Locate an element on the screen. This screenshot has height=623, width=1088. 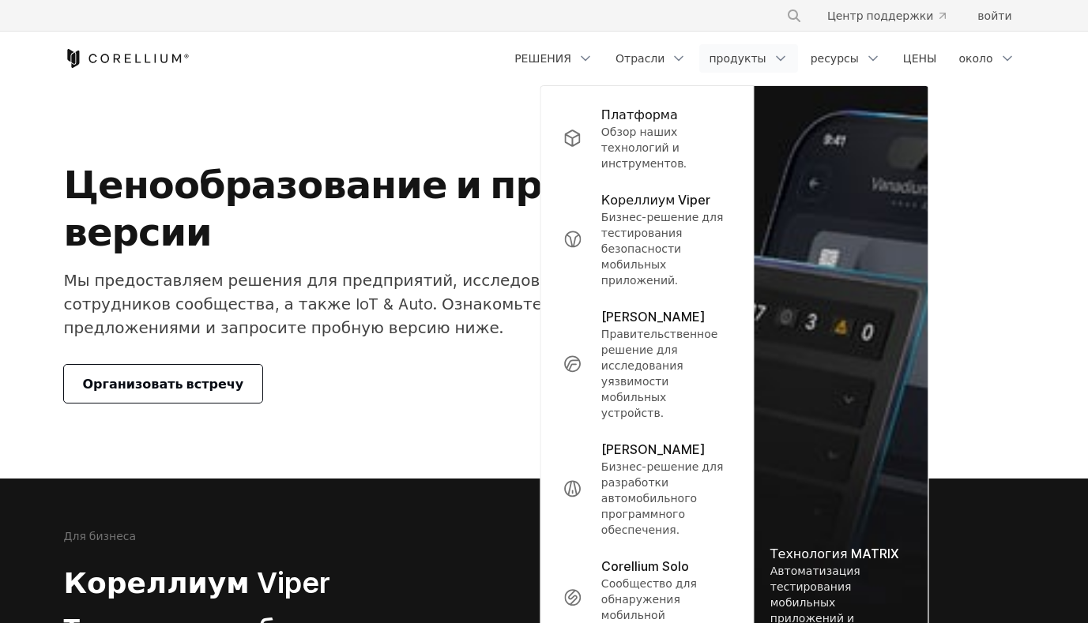
a: ресурсы is located at coordinates (845, 58).